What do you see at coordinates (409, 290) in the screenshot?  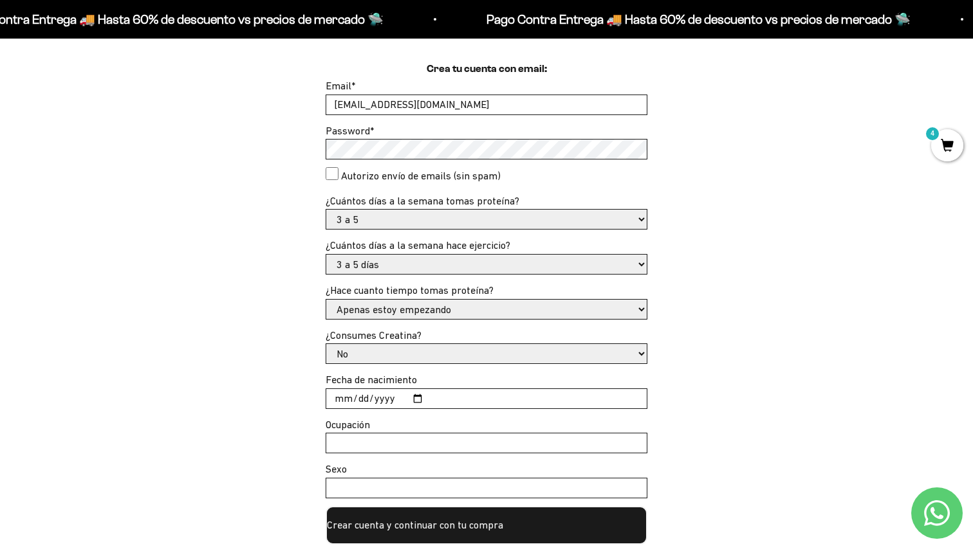 I see `label: ¿Hace cuanto tiempo tomas proteína?` at bounding box center [409, 290].